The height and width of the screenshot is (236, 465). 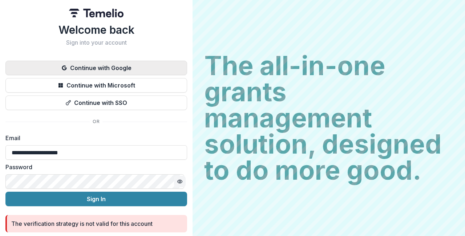 I want to click on button: Continue with Google, so click(x=96, y=68).